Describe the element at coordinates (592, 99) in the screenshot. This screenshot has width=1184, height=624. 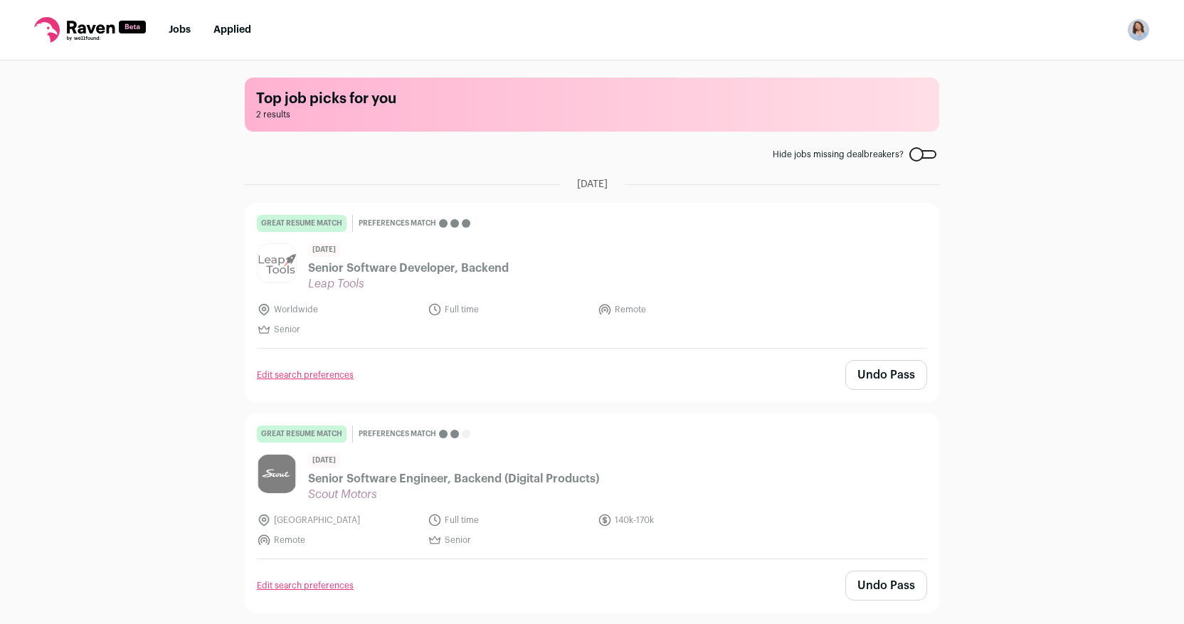
I see `h1: Top job picks for you` at that location.